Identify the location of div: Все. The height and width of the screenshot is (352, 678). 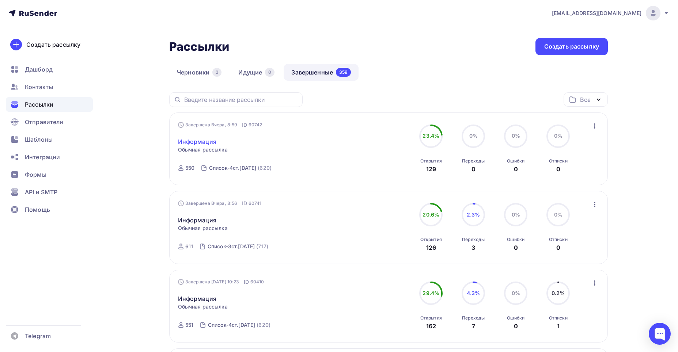
(585, 100).